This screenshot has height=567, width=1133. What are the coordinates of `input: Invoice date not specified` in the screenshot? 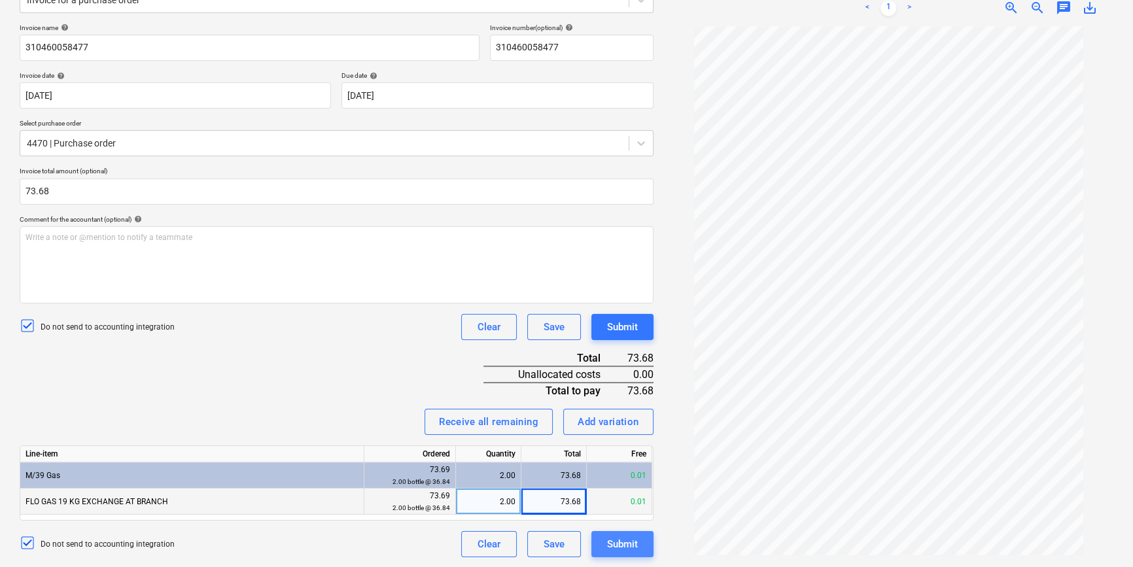 It's located at (175, 96).